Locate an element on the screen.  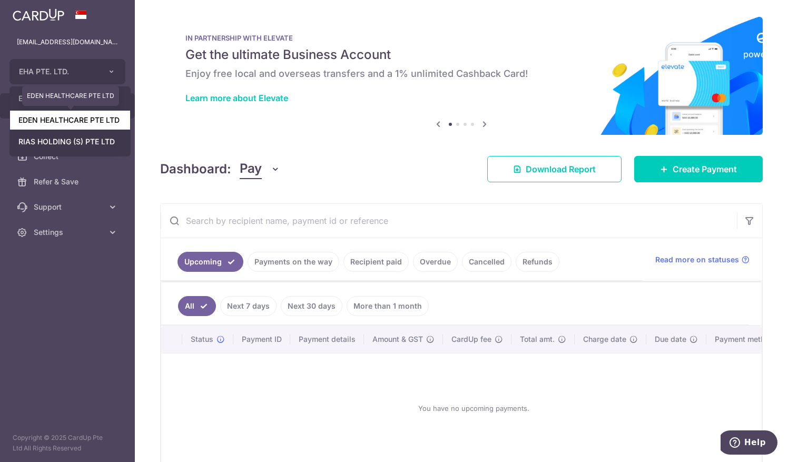
span: EHA PTE. LTD. is located at coordinates (58, 72).